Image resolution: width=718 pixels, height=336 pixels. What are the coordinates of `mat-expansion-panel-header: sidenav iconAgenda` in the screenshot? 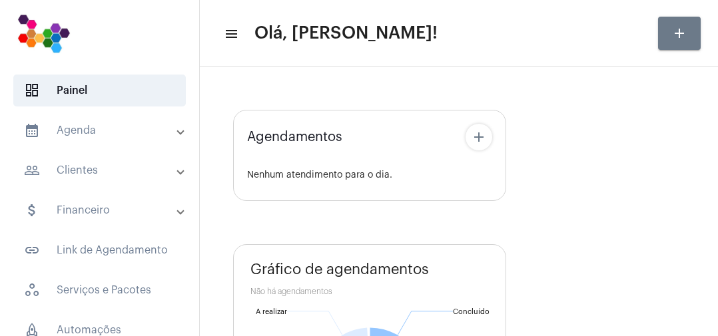 It's located at (103, 130).